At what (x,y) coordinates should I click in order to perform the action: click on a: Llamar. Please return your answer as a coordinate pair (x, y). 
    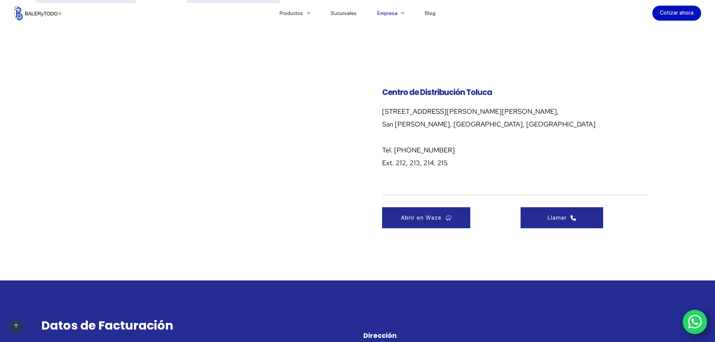
    Looking at the image, I should click on (562, 218).